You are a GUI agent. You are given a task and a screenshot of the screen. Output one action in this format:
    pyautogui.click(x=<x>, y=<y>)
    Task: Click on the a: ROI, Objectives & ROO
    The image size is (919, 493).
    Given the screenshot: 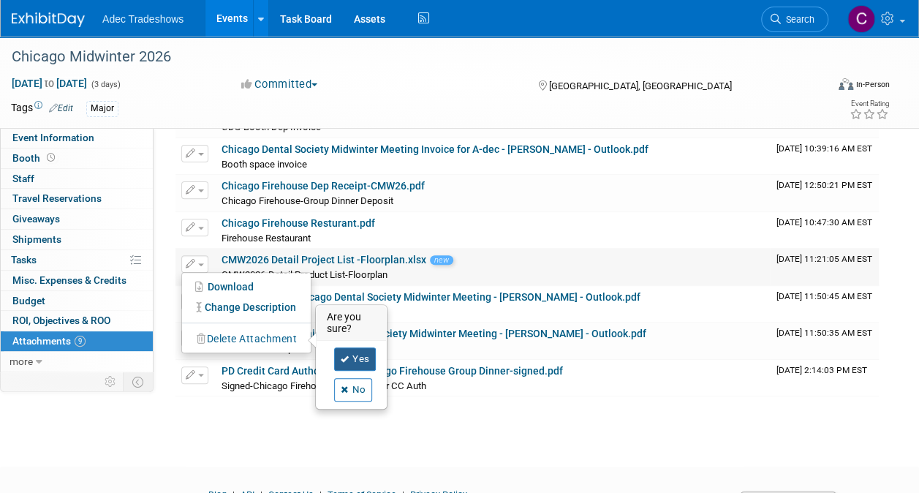 What is the action you would take?
    pyautogui.click(x=77, y=320)
    